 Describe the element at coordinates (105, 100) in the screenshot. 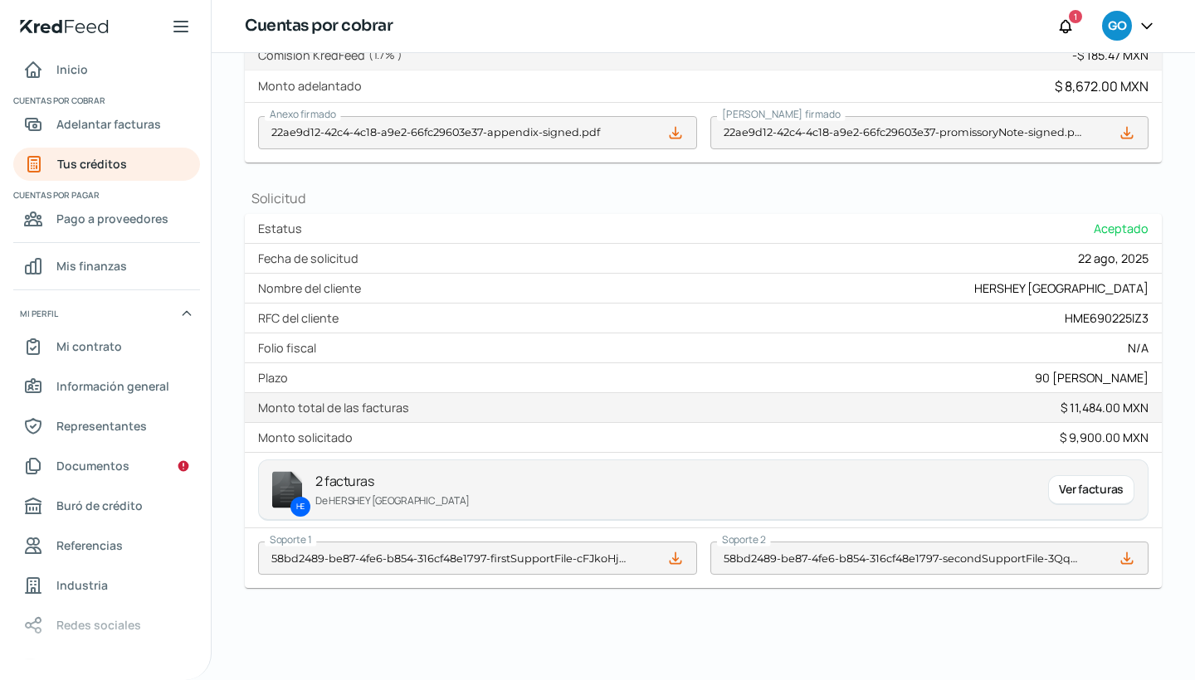

I see `span: Cuentas por cobrar` at that location.